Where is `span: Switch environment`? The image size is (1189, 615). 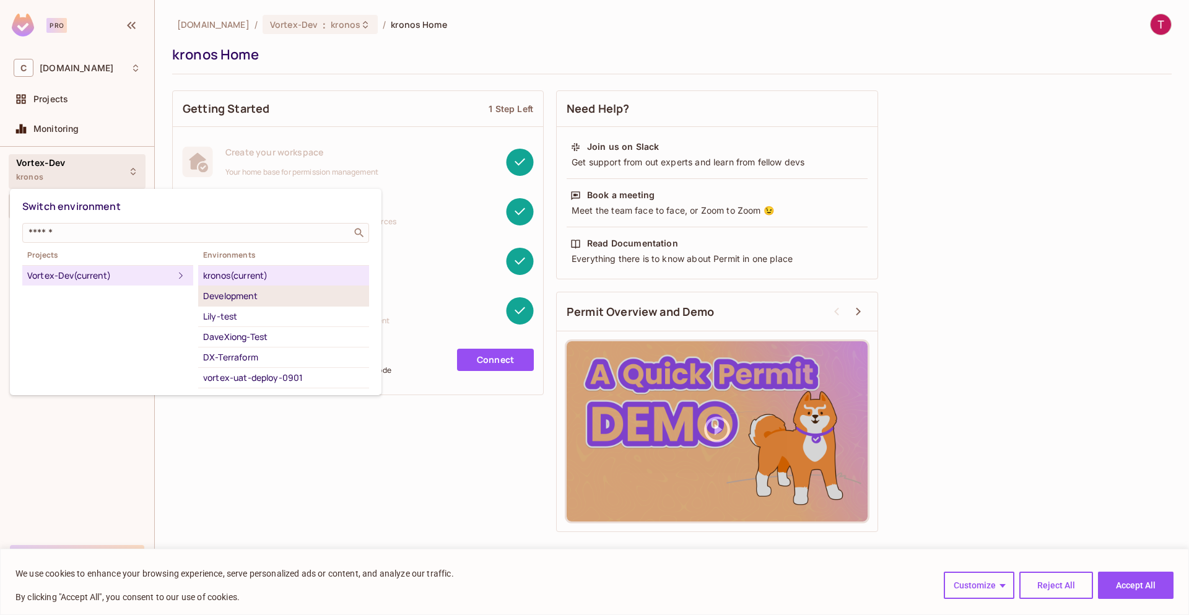
span: Switch environment is located at coordinates (71, 206).